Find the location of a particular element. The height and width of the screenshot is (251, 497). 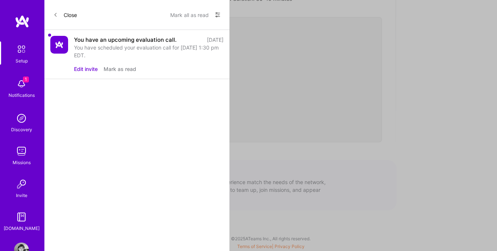

button: Edit invite is located at coordinates (86, 69).